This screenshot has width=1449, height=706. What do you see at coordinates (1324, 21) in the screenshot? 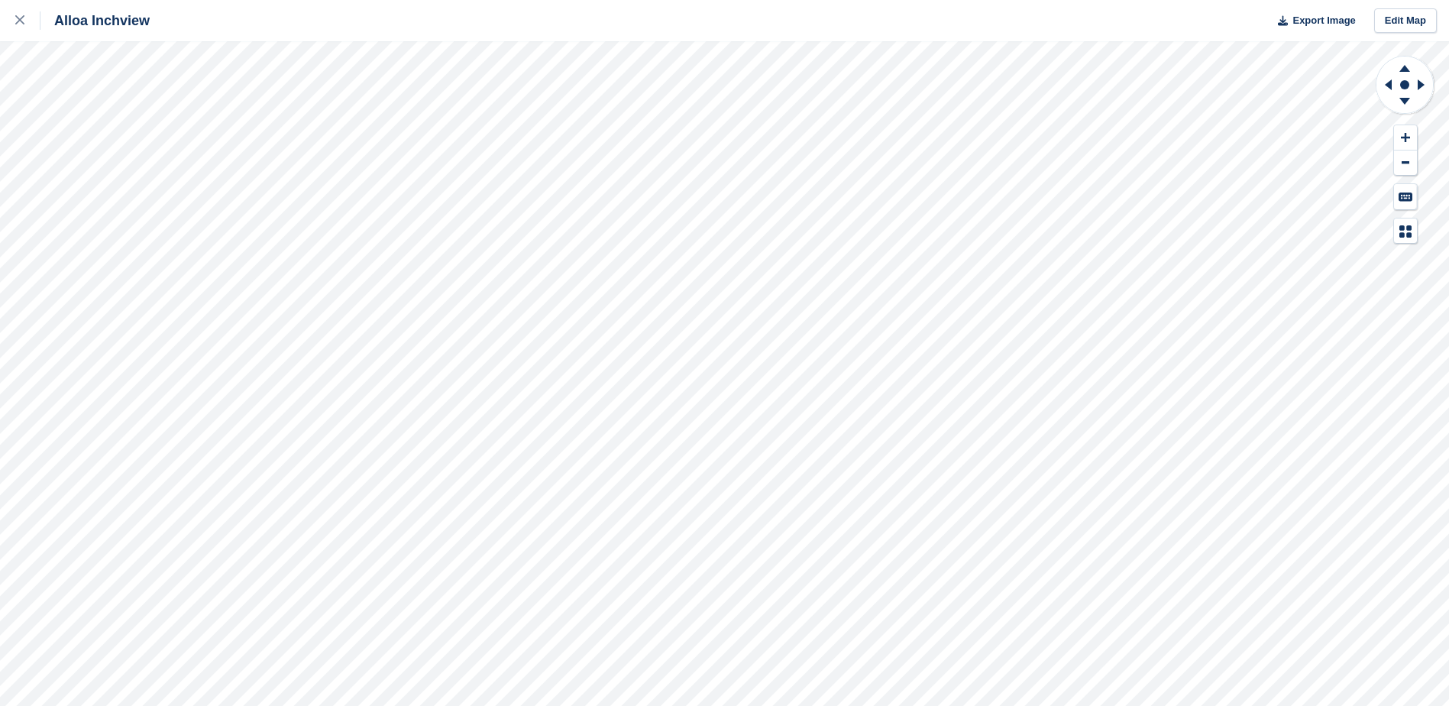
I see `span: Export Image` at bounding box center [1324, 21].